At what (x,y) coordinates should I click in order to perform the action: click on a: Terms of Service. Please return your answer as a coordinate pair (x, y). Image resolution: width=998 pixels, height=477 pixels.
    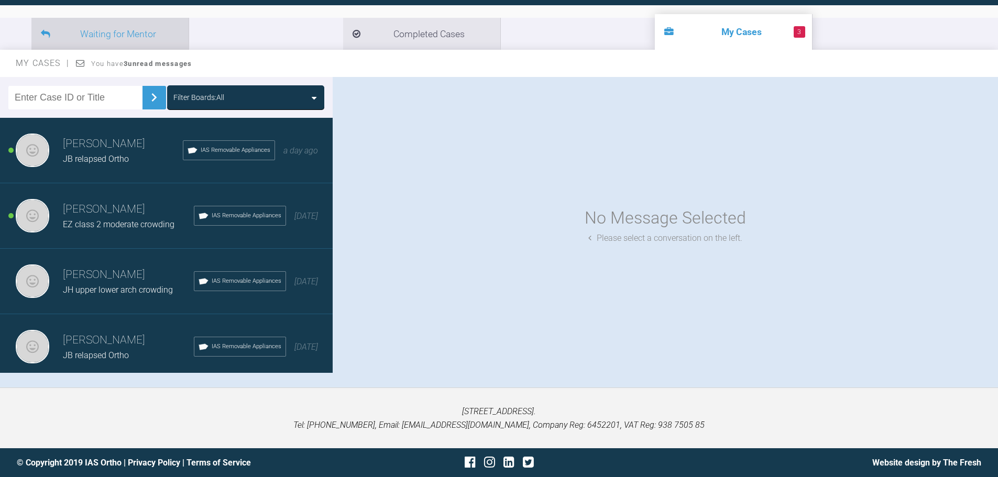
    Looking at the image, I should click on (219, 463).